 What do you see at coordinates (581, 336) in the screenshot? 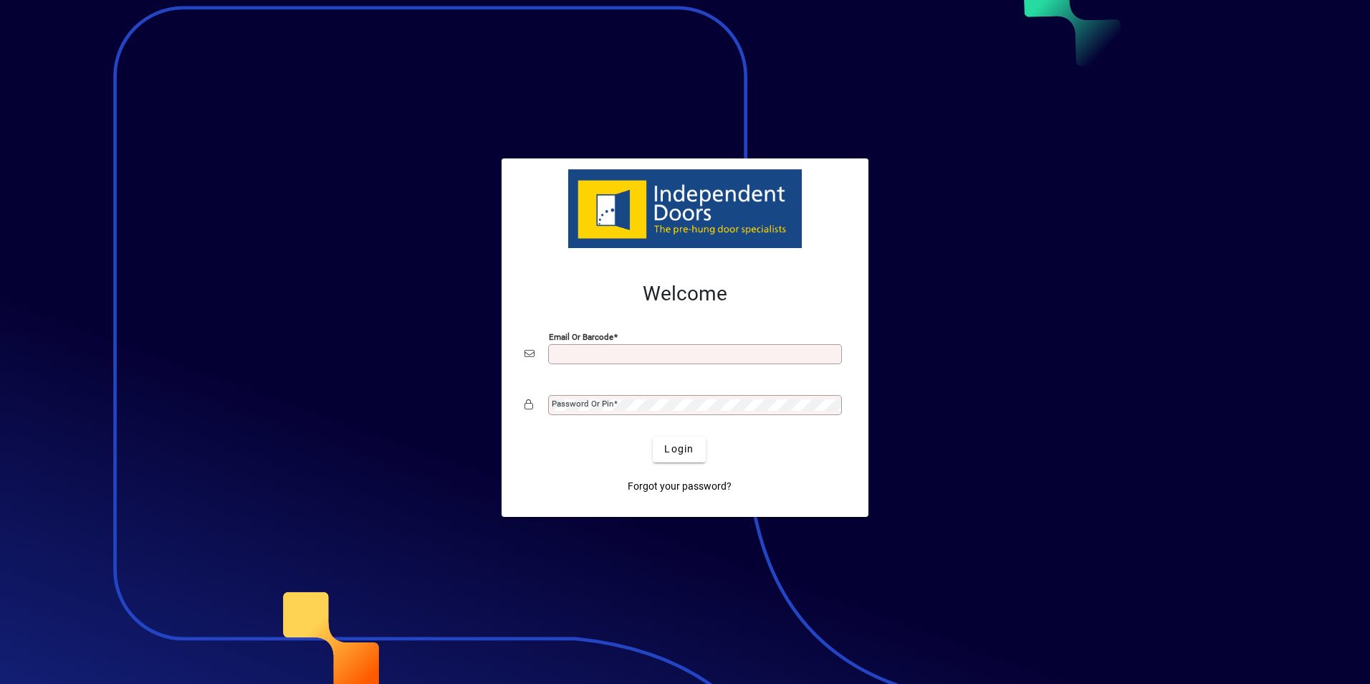
I see `mat-label: Email or Barcode` at bounding box center [581, 336].